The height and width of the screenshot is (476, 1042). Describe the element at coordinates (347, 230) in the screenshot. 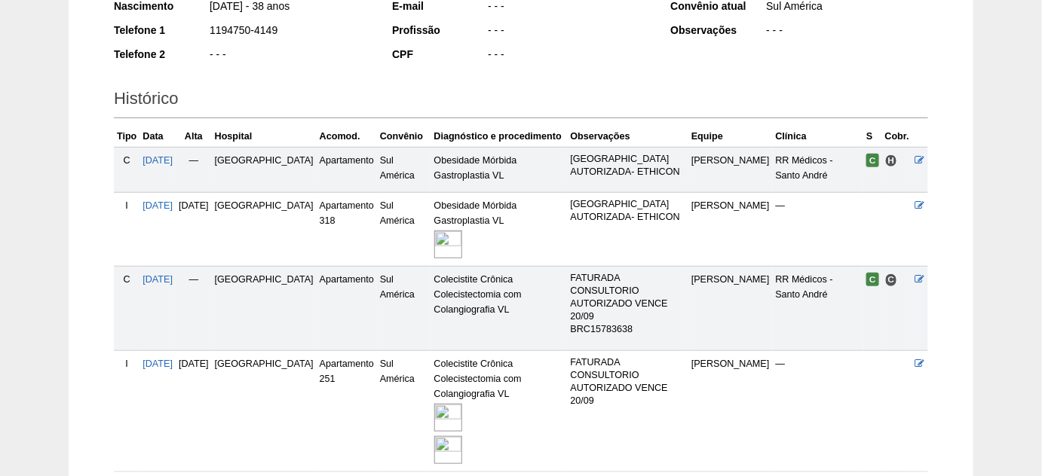

I see `td: Apartamento 318` at that location.